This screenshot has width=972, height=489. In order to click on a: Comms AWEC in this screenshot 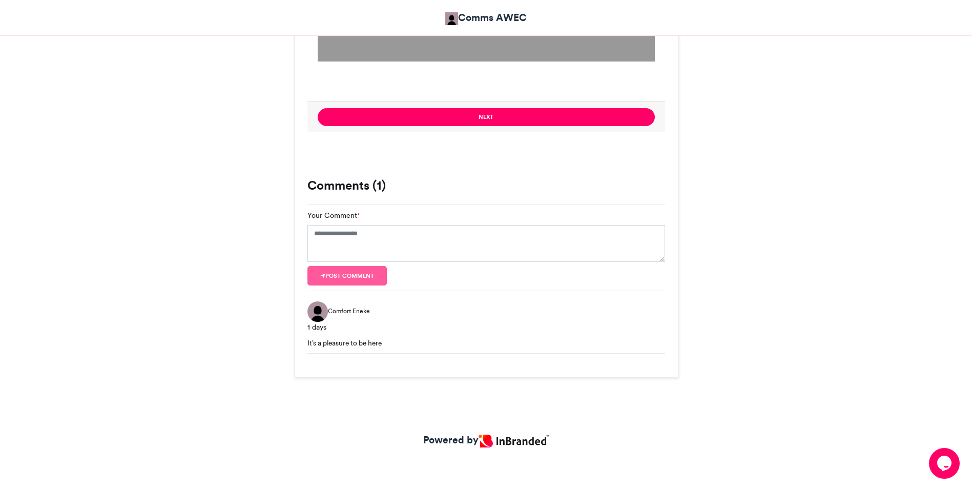, I will do `click(486, 17)`.